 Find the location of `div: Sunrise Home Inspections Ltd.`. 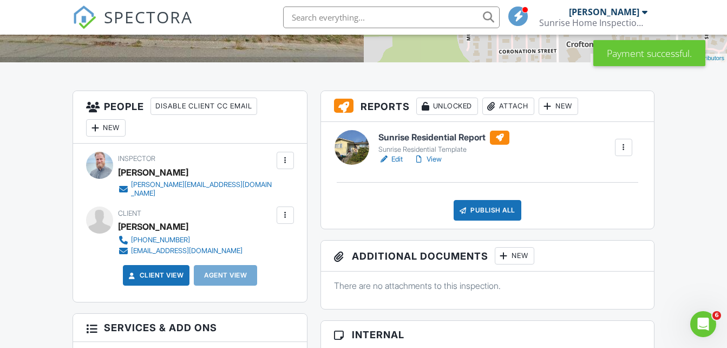

div: Sunrise Home Inspections Ltd. is located at coordinates (594, 23).